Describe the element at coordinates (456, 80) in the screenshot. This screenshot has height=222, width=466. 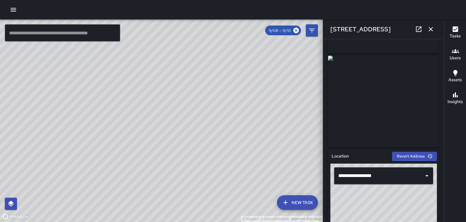
I see `h6: Assets` at that location.